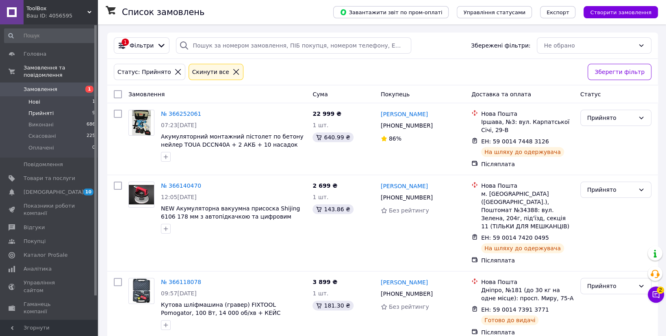 The width and height of the screenshot is (666, 336). I want to click on span: Статус, so click(590, 94).